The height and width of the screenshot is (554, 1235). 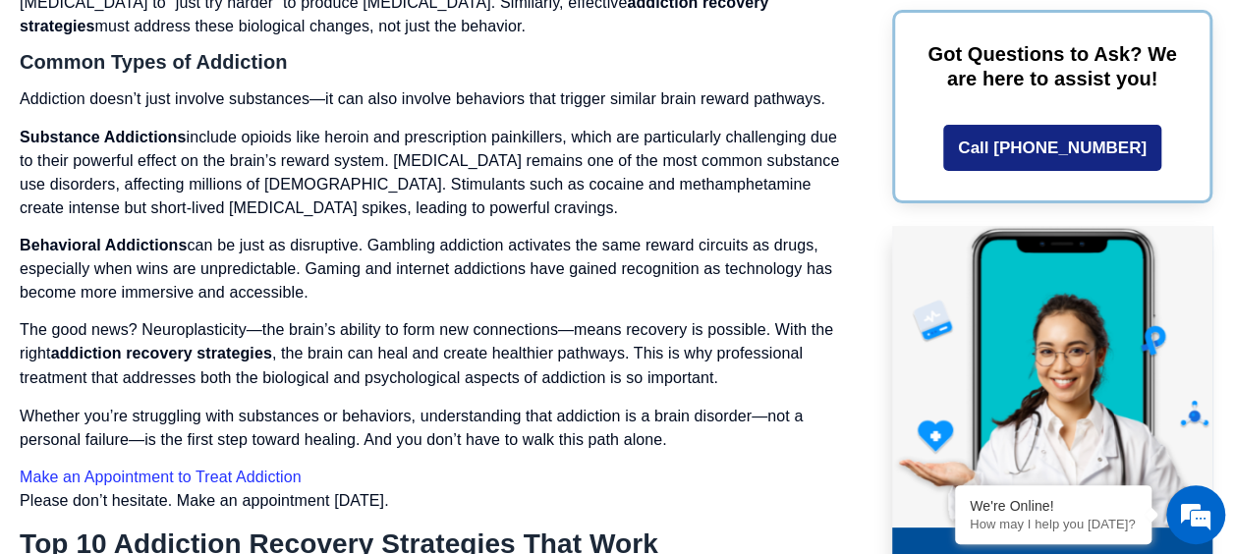 What do you see at coordinates (1054, 506) in the screenshot?
I see `div: We're Online!` at bounding box center [1054, 506].